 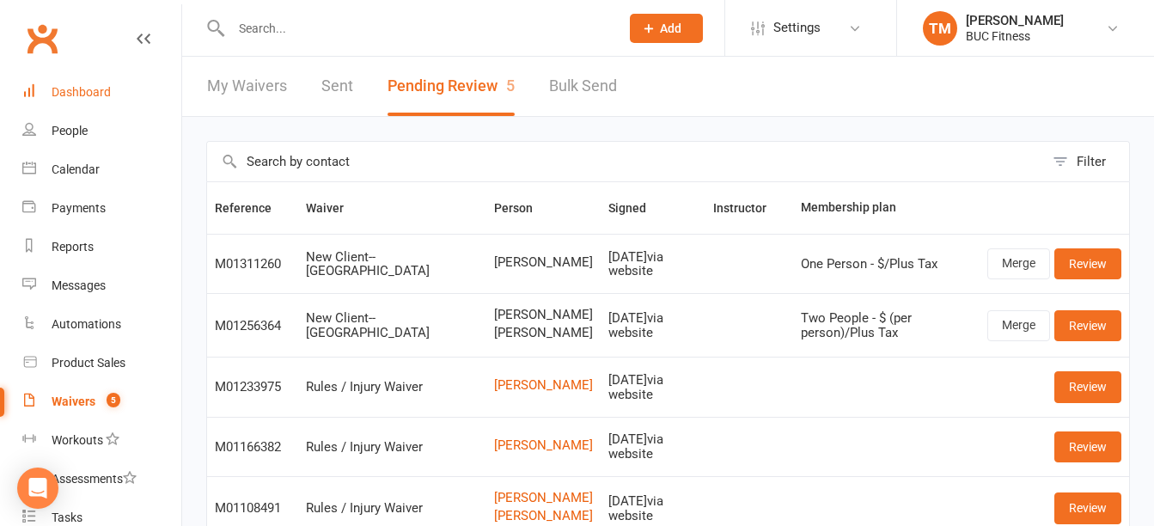 What do you see at coordinates (78, 208) in the screenshot?
I see `div: Payments` at bounding box center [78, 208].